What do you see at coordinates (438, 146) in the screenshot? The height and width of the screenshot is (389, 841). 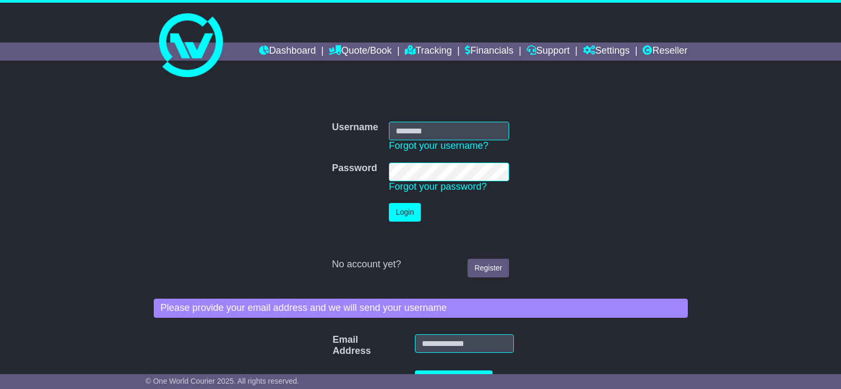 I see `a: Forgot your username?` at bounding box center [438, 146].